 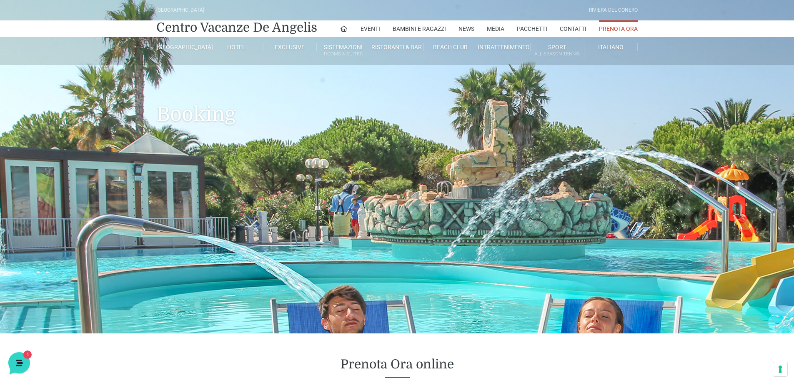 I want to click on a: Centro Vacanze De Angelis, so click(x=237, y=28).